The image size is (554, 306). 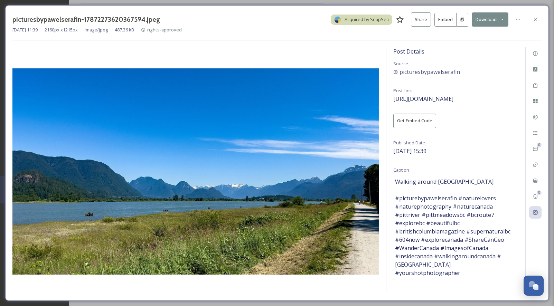 I want to click on img: picturesbypawelserafin-17872273620367594.jpeg, so click(x=196, y=171).